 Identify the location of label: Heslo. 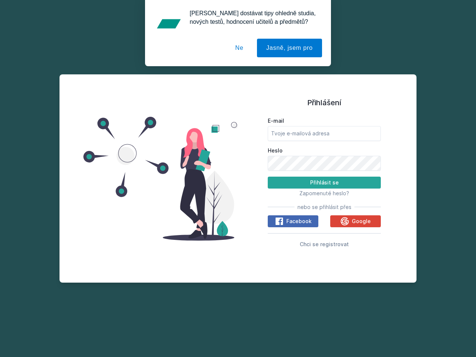
(324, 151).